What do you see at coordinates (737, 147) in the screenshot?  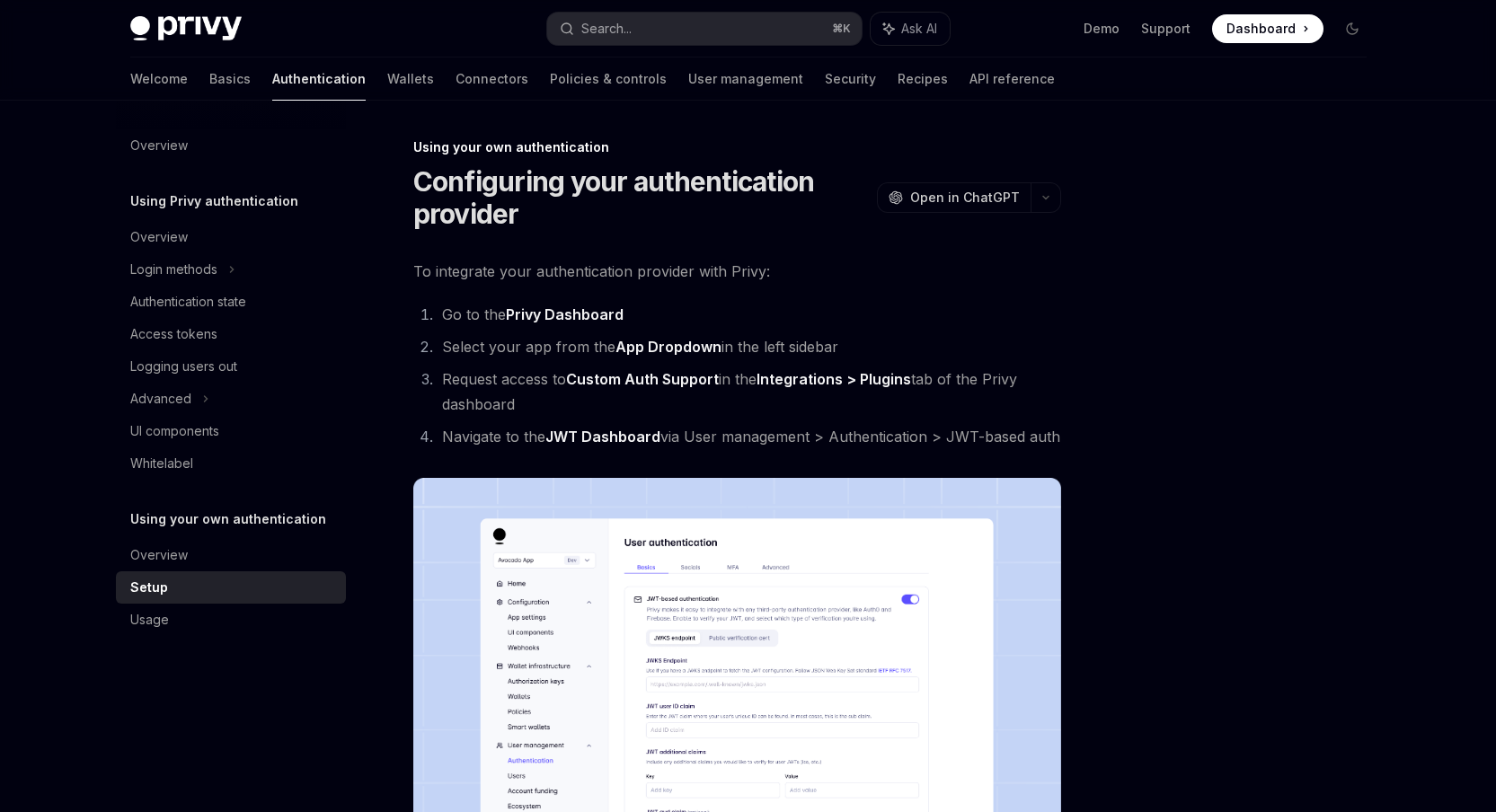 I see `div: Using your own authentication` at bounding box center [737, 147].